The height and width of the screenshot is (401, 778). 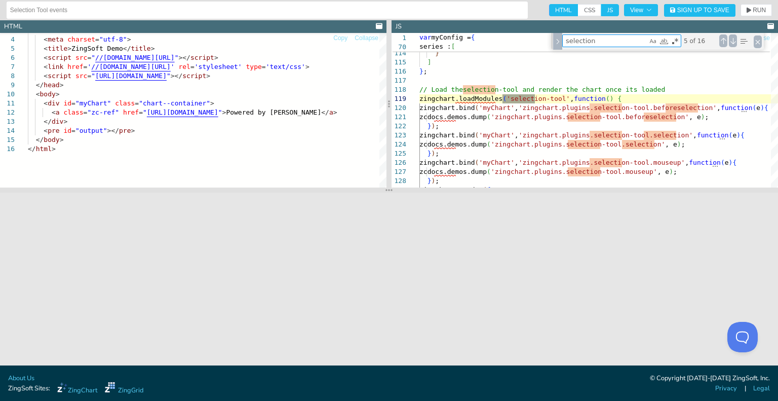 What do you see at coordinates (703, 10) in the screenshot?
I see `span: Sign Up to Save` at bounding box center [703, 10].